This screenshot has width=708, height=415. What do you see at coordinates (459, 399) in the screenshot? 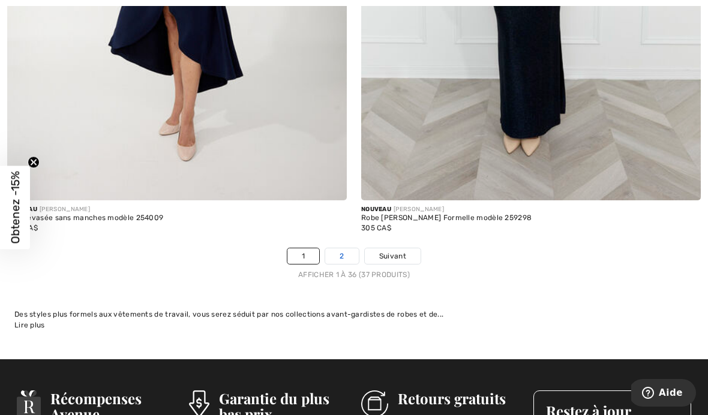
I see `h3: Retours gratuits` at bounding box center [459, 399].